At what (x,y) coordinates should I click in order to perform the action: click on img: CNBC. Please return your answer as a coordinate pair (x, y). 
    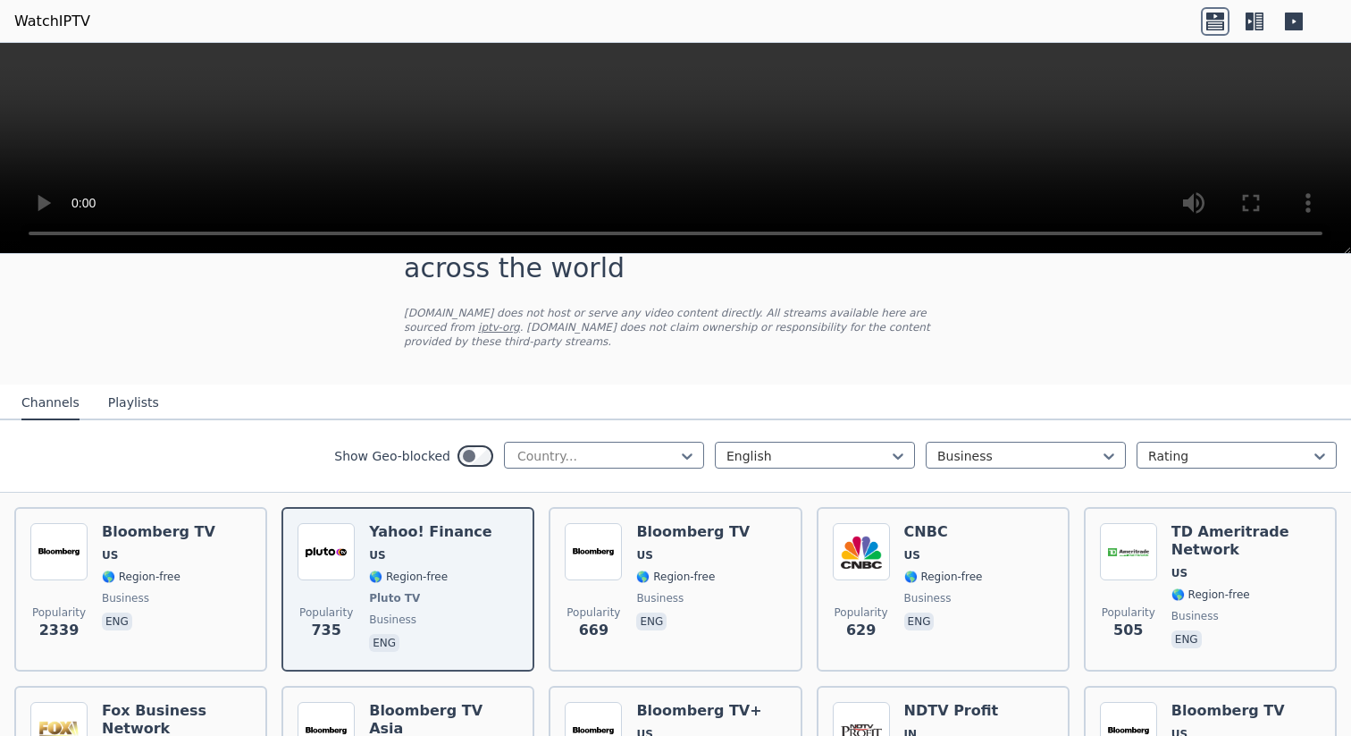
    Looking at the image, I should click on (862, 551).